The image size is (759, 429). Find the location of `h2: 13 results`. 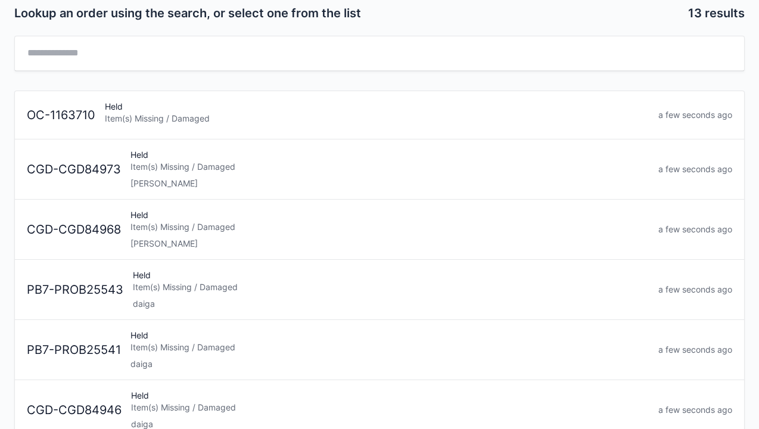

h2: 13 results is located at coordinates (716, 13).